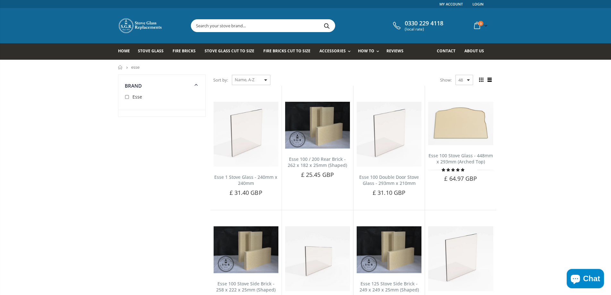  What do you see at coordinates (480, 25) in the screenshot?
I see `a: 0` at bounding box center [480, 25].